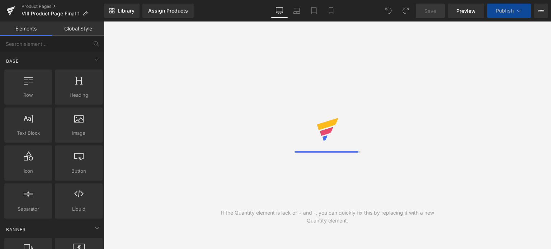  Describe the element at coordinates (28, 209) in the screenshot. I see `span: Separator` at that location.